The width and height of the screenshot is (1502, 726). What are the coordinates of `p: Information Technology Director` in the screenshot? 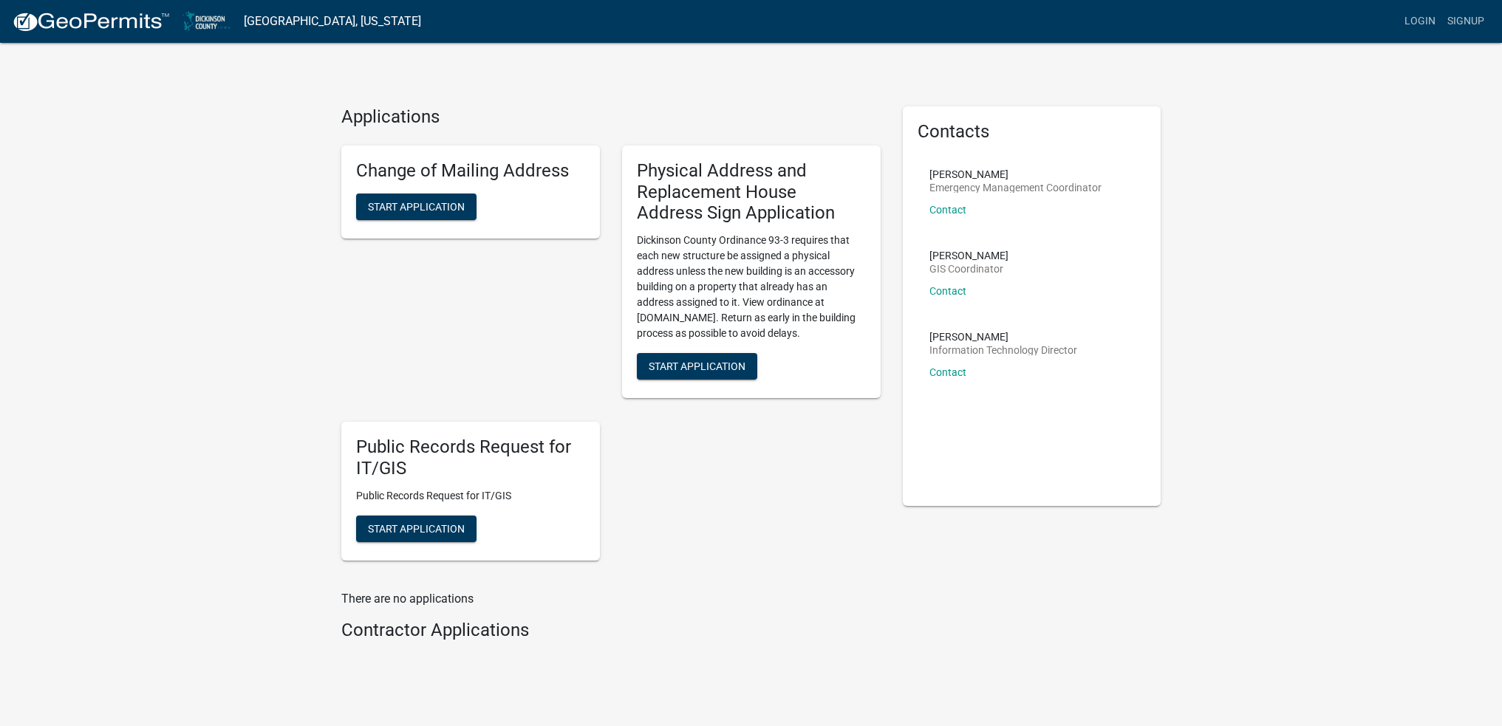 It's located at (1003, 350).